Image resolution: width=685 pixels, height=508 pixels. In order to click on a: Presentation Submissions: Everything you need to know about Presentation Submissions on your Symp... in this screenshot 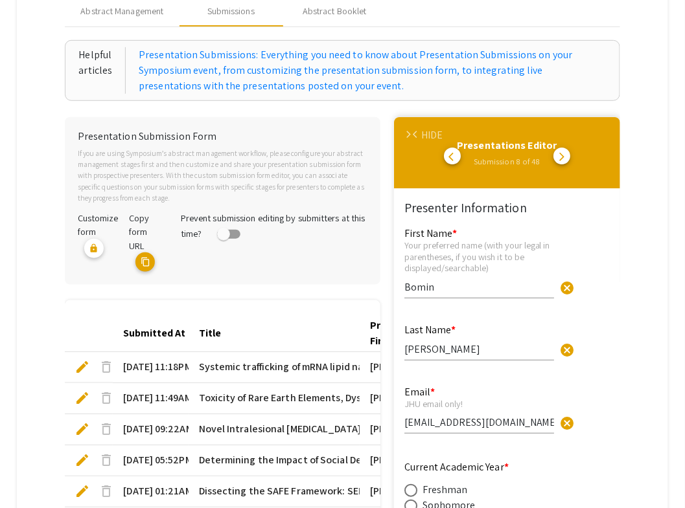, I will do `click(372, 71)`.